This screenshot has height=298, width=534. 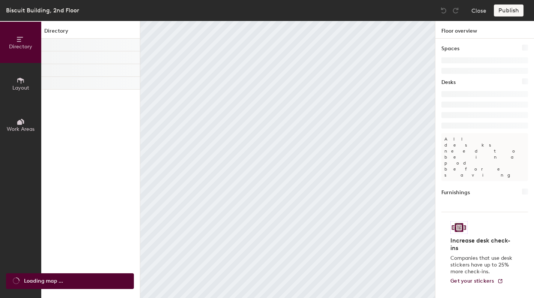 What do you see at coordinates (448, 82) in the screenshot?
I see `h1: Desks` at bounding box center [448, 82].